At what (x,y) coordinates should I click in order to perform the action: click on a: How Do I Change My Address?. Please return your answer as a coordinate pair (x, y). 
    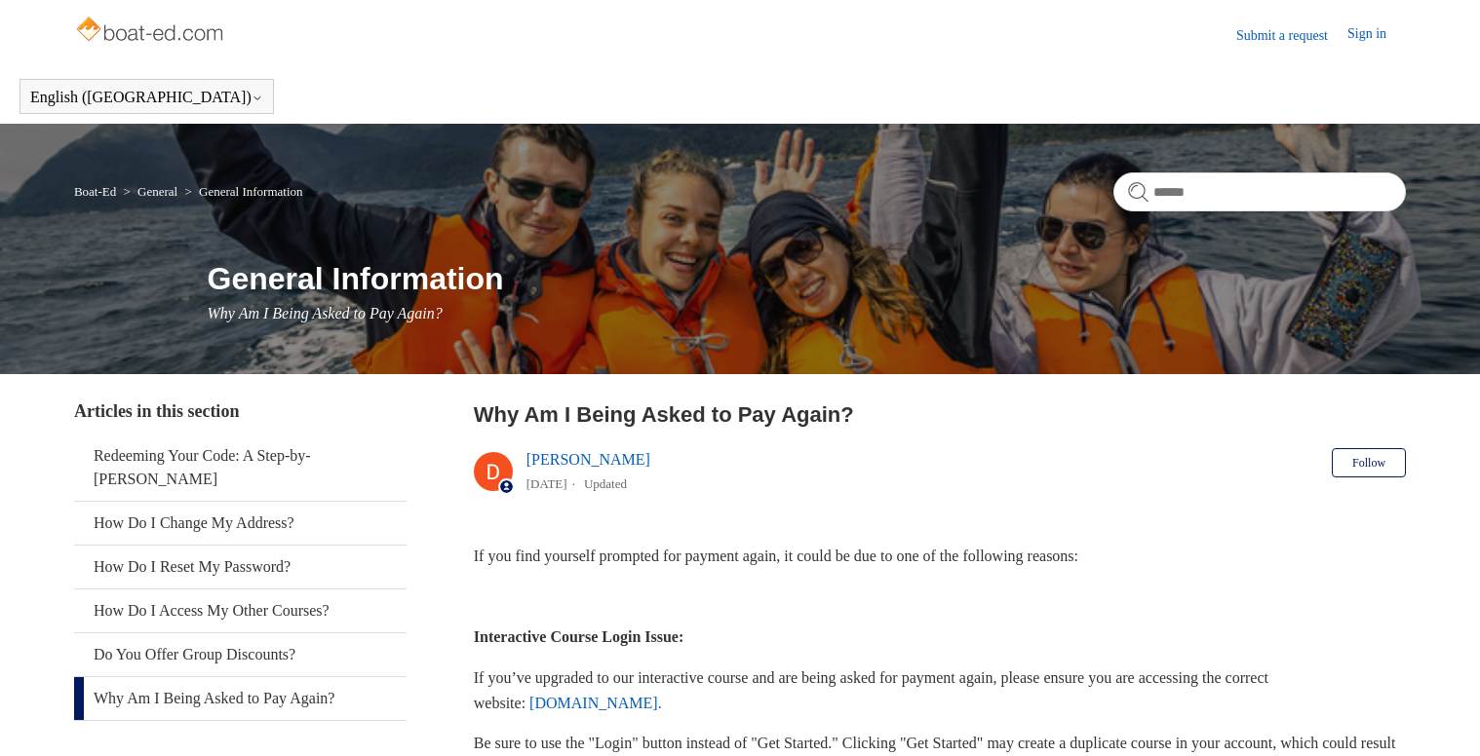
    Looking at the image, I should click on (241, 523).